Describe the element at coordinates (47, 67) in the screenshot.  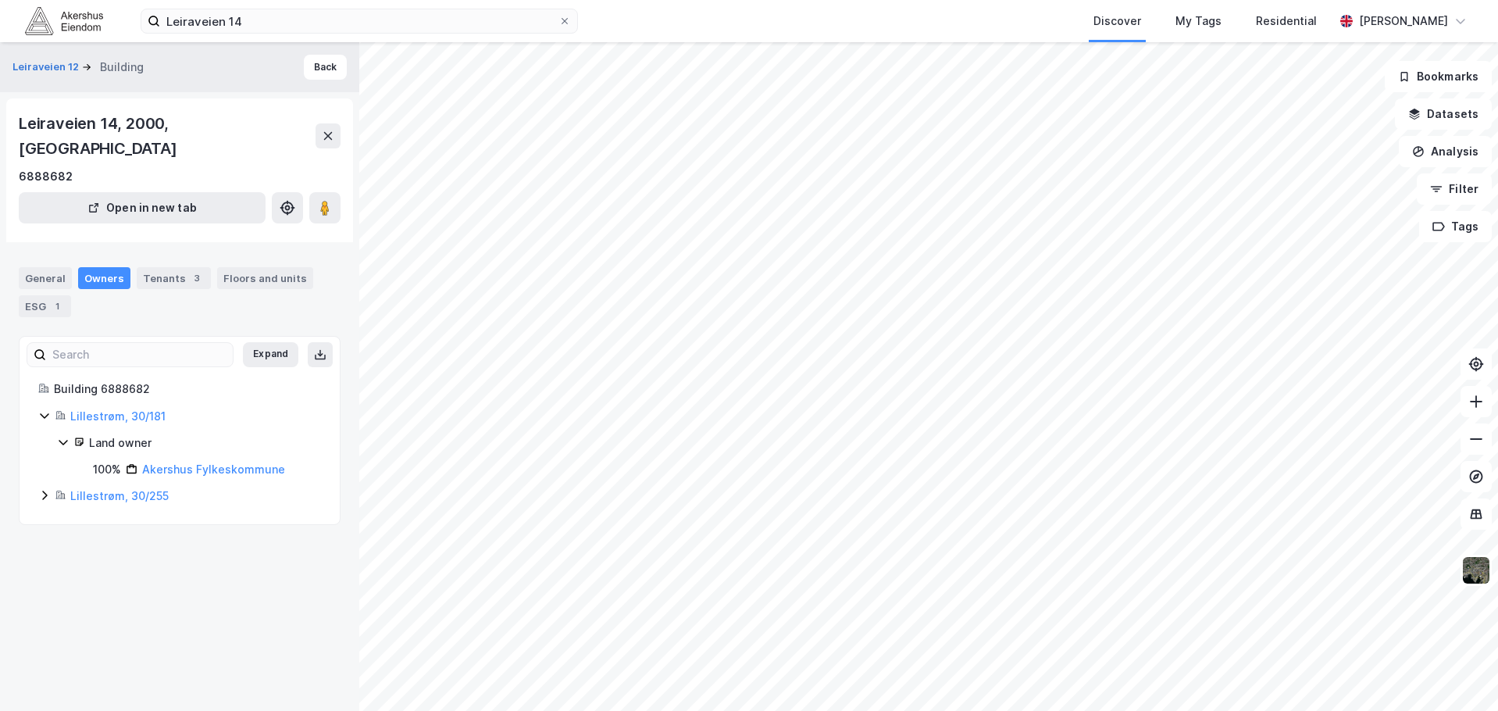
I see `button: Leiraveien 12` at that location.